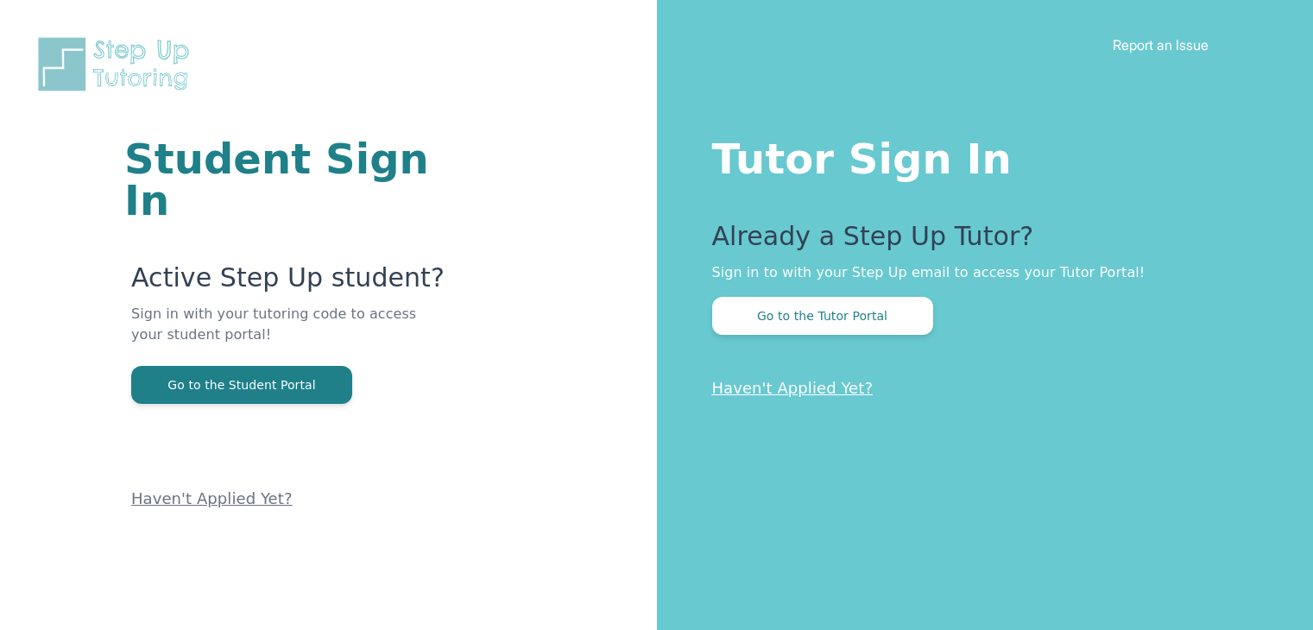  I want to click on a: Report an Issue, so click(1160, 45).